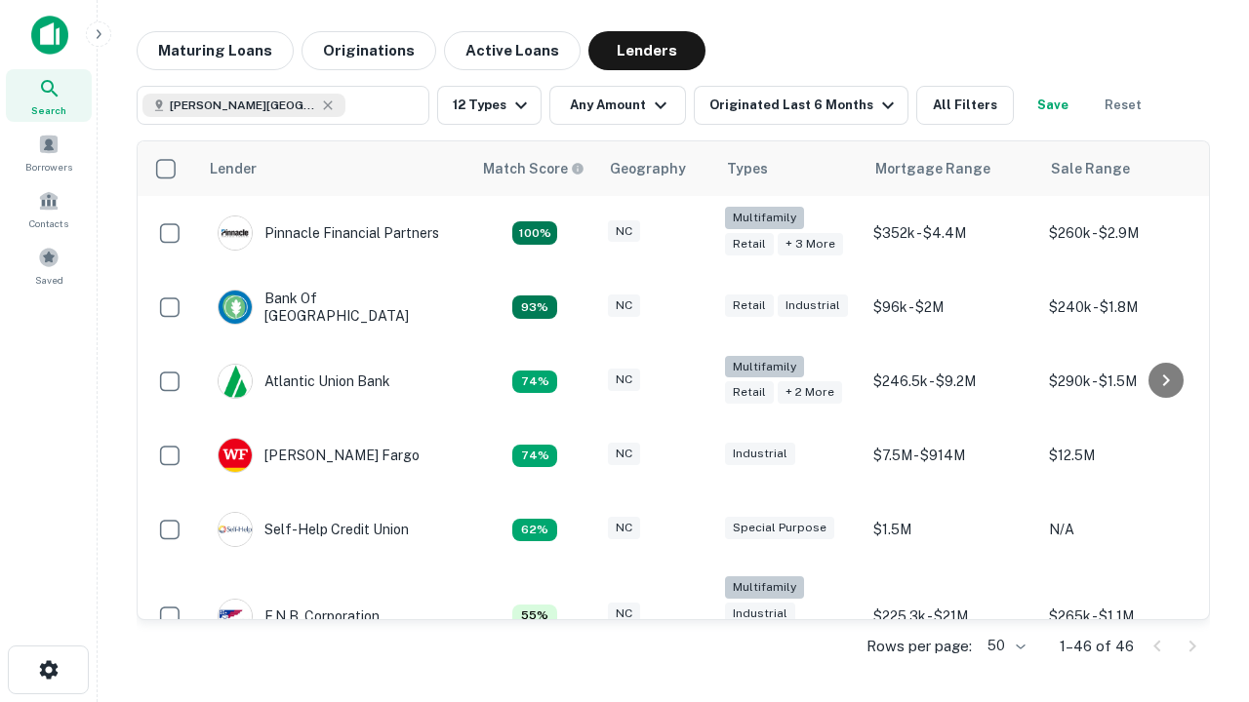 This screenshot has width=1249, height=702. Describe the element at coordinates (951, 381) in the screenshot. I see `td: $246.5k - $9.2M` at that location.